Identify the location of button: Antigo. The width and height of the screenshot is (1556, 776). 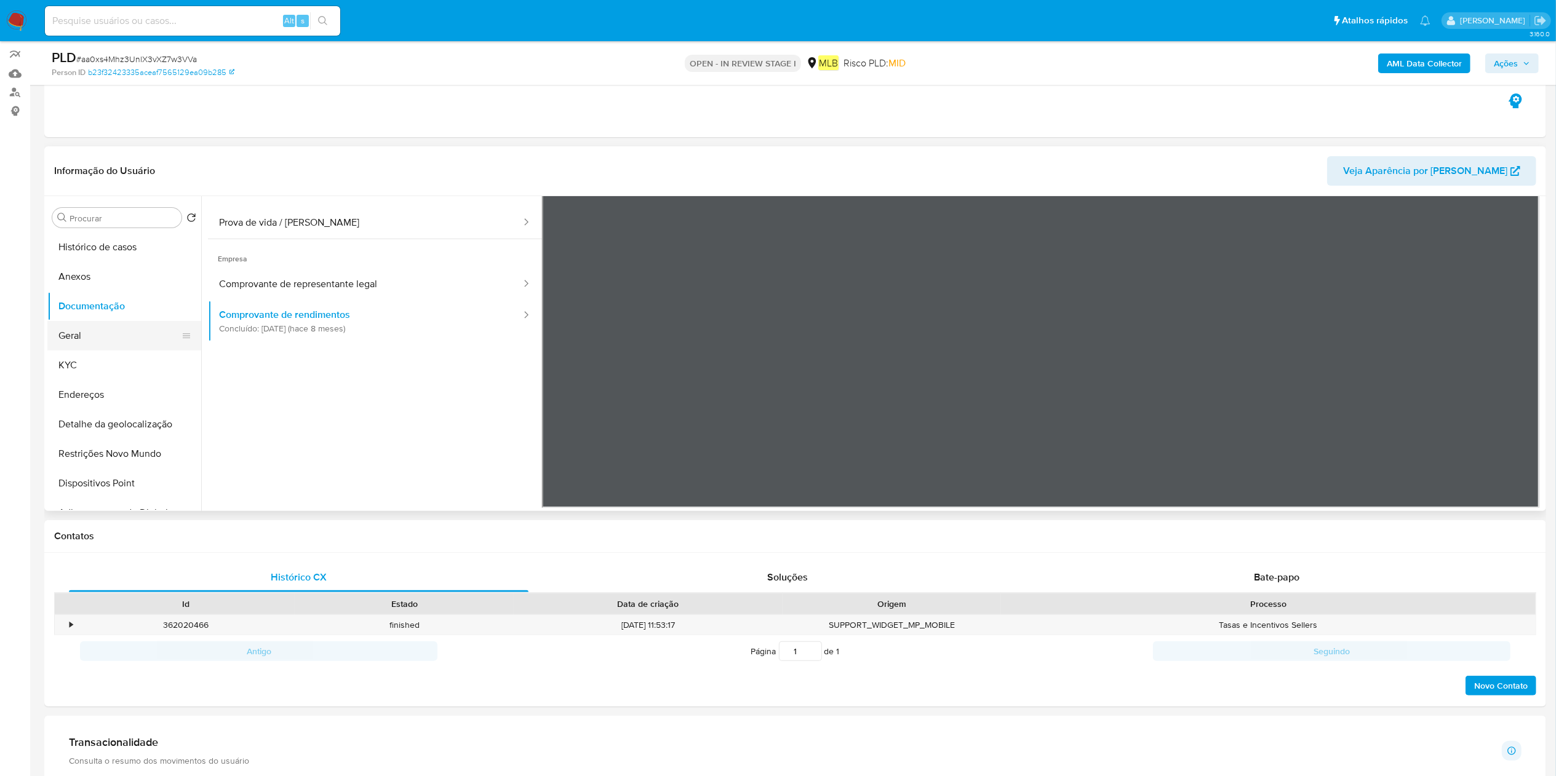
(258, 652).